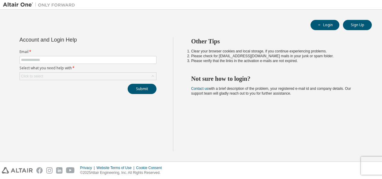 The height and width of the screenshot is (179, 382). Describe the element at coordinates (277, 41) in the screenshot. I see `h2: Other Tips` at that location.